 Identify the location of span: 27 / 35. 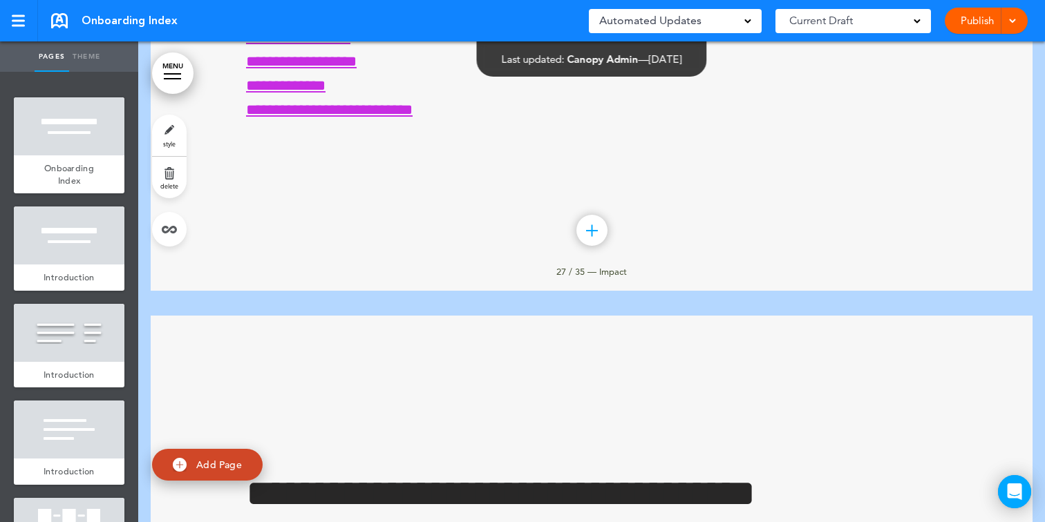
(570, 272).